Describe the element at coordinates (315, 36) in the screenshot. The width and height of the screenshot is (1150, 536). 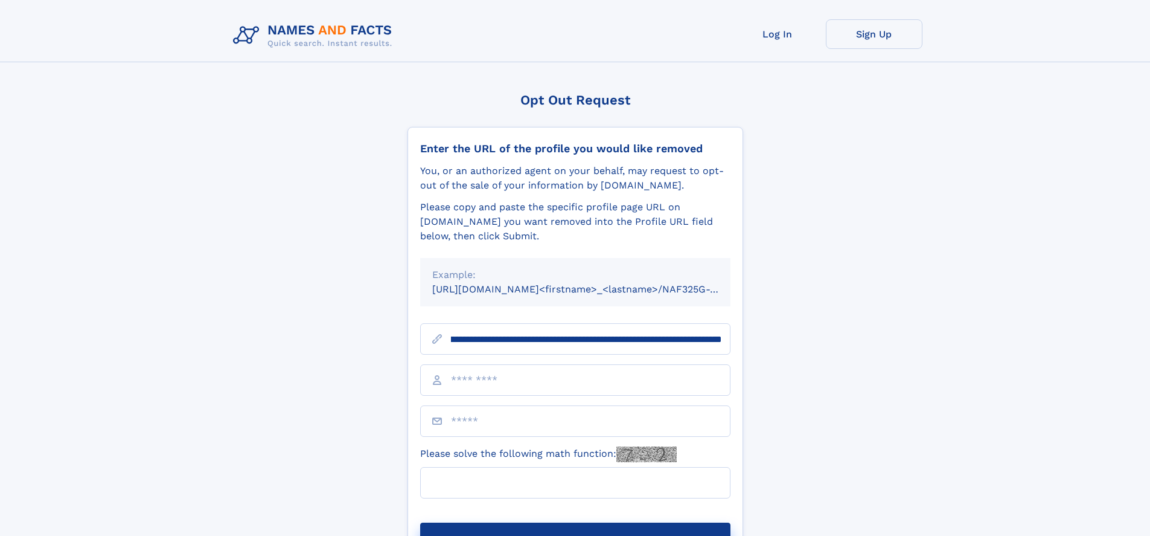
I see `img: Logo Names and Facts` at that location.